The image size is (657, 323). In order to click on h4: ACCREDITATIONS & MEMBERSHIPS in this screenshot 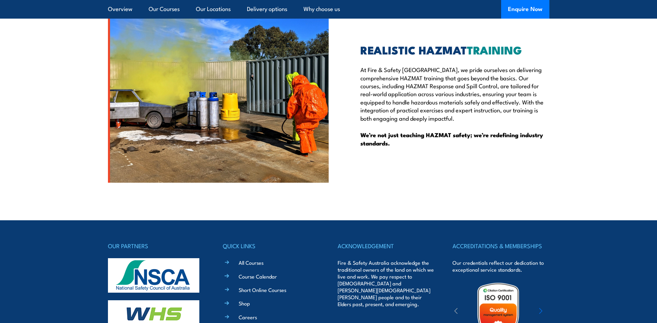, I will do `click(501, 246)`.